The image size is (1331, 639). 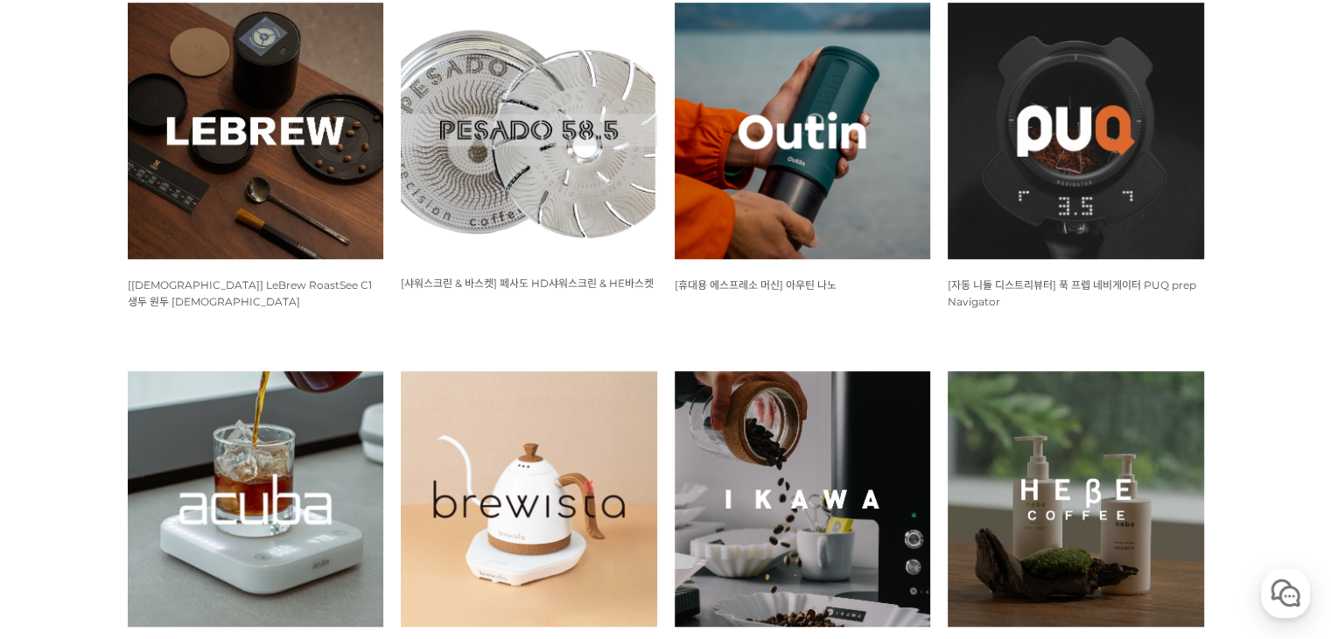 I want to click on span: [자동 니들 디스트리뷰터] 푹 프렙 네비게이터 PUQ prep Navigator, so click(x=1072, y=293).